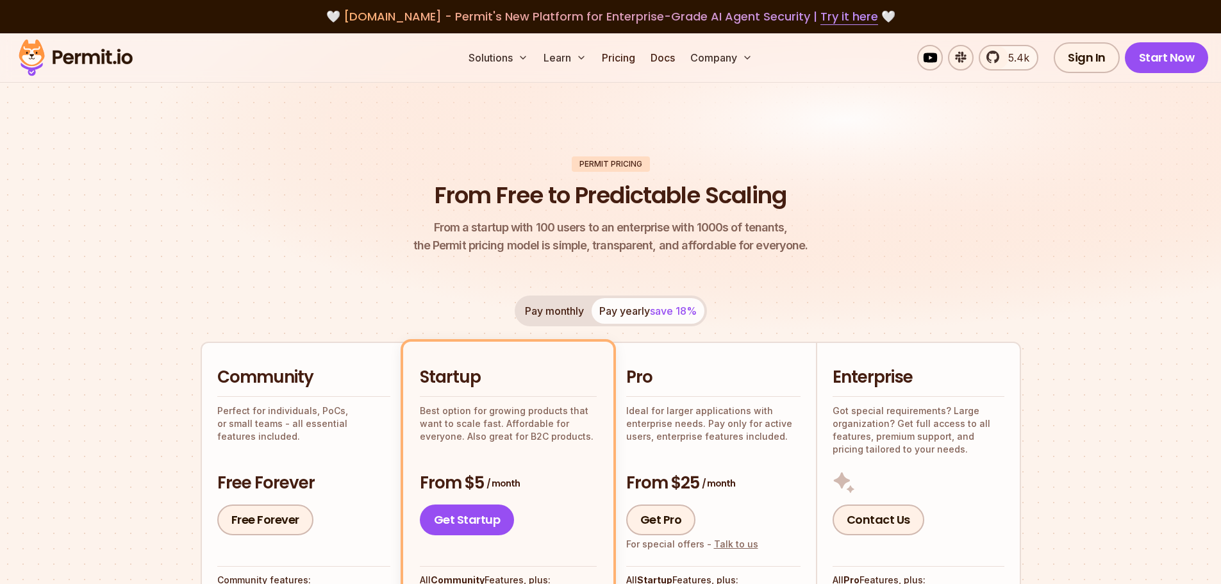 The image size is (1221, 584). What do you see at coordinates (508, 424) in the screenshot?
I see `p: Best option for growing products that want to scale fast. Affordable for everyone. Also great for...` at bounding box center [508, 424].